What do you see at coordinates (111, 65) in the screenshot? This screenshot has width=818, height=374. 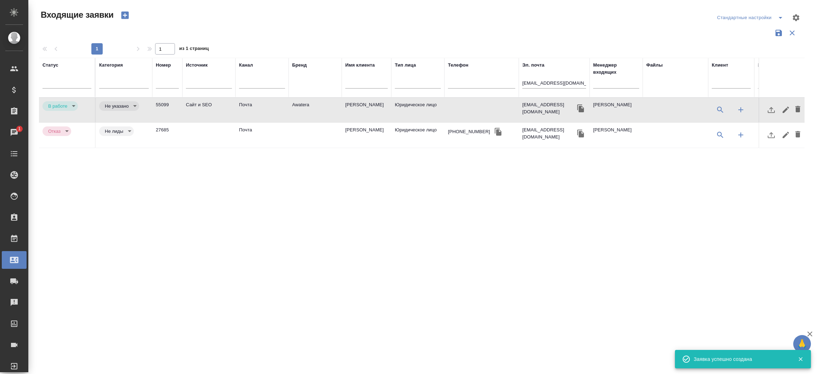 I see `div: Категория` at bounding box center [111, 65].